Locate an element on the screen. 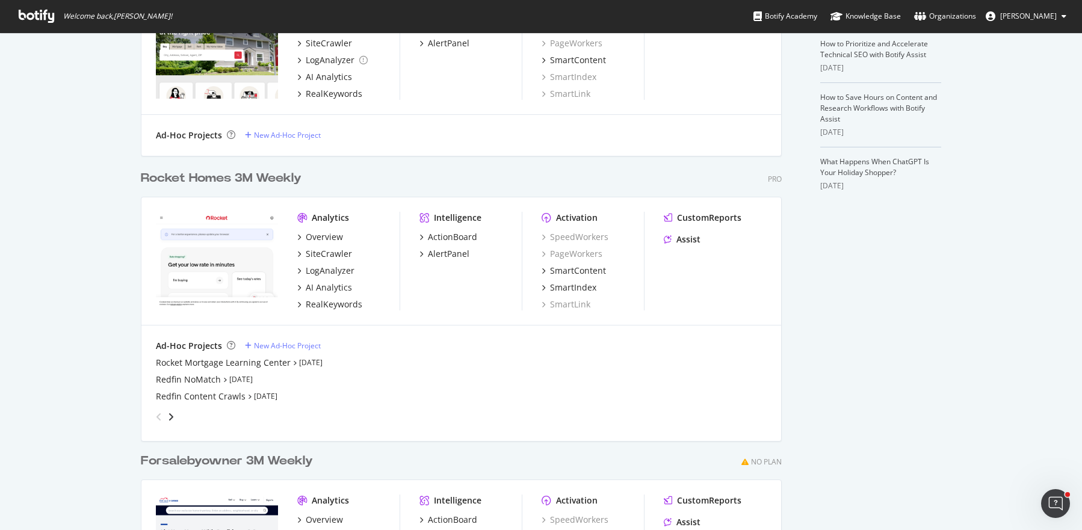 This screenshot has width=1082, height=530. span: David Britton is located at coordinates (1029, 16).